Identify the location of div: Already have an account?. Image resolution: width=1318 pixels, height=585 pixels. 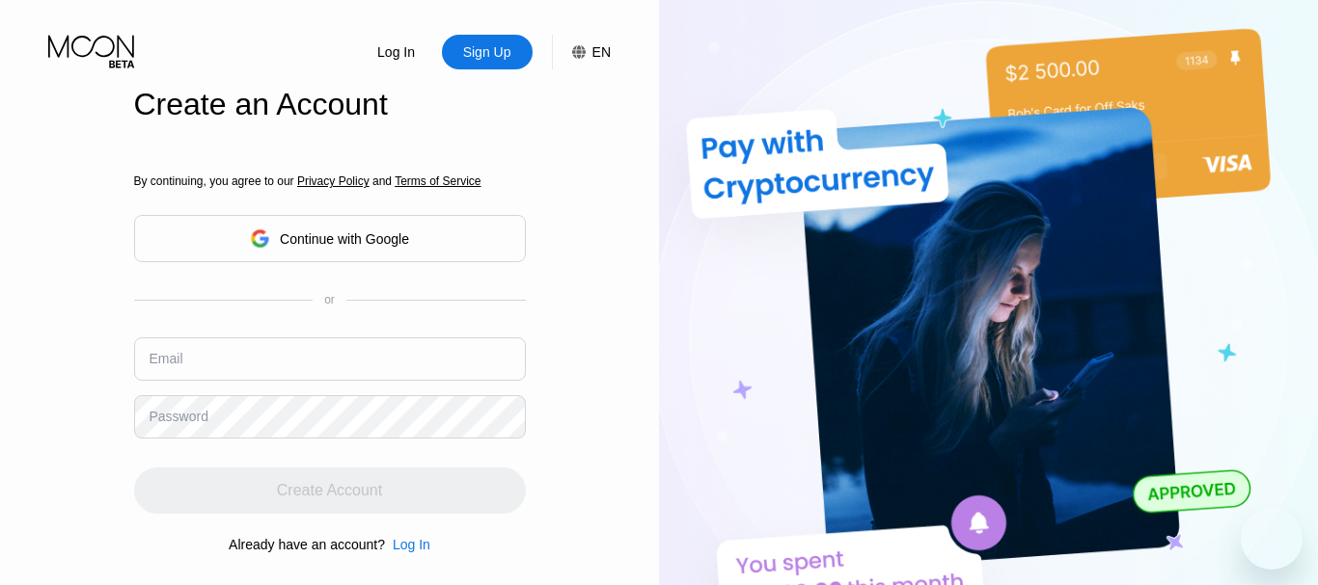
(307, 545).